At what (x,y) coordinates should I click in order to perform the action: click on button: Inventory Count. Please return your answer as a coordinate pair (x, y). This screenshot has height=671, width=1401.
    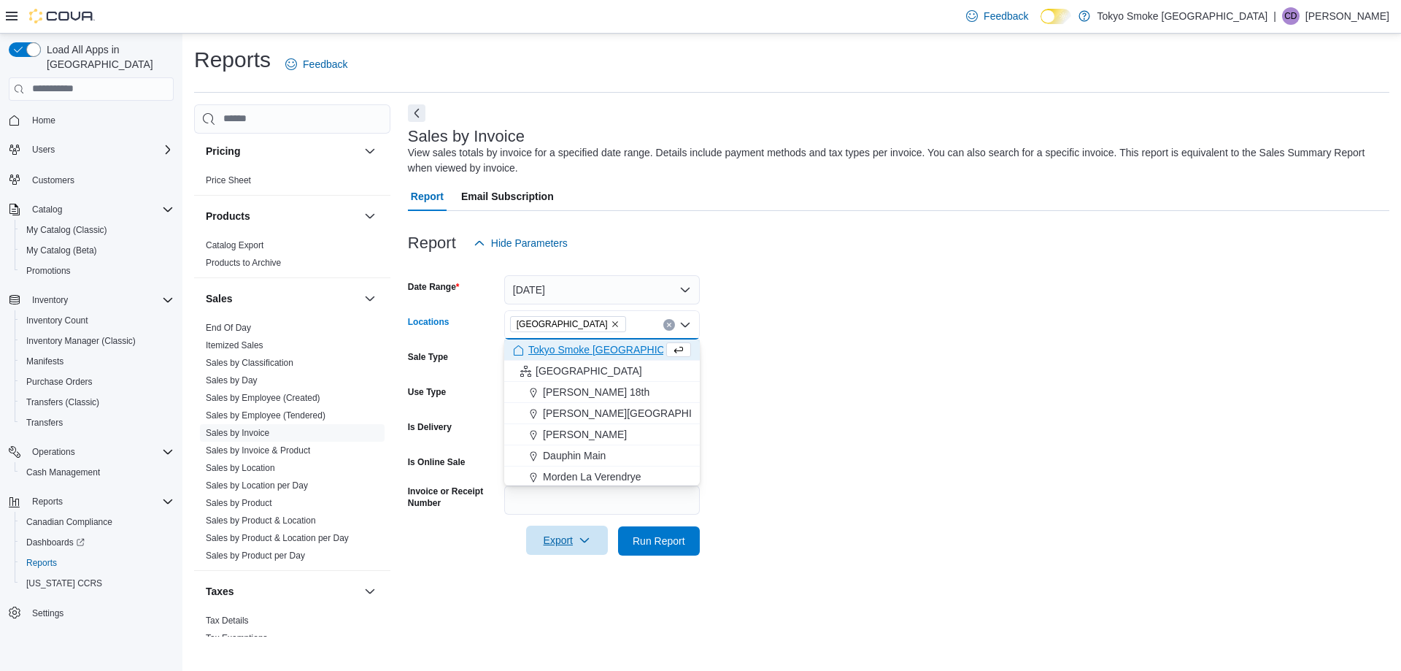
    Looking at the image, I should click on (97, 320).